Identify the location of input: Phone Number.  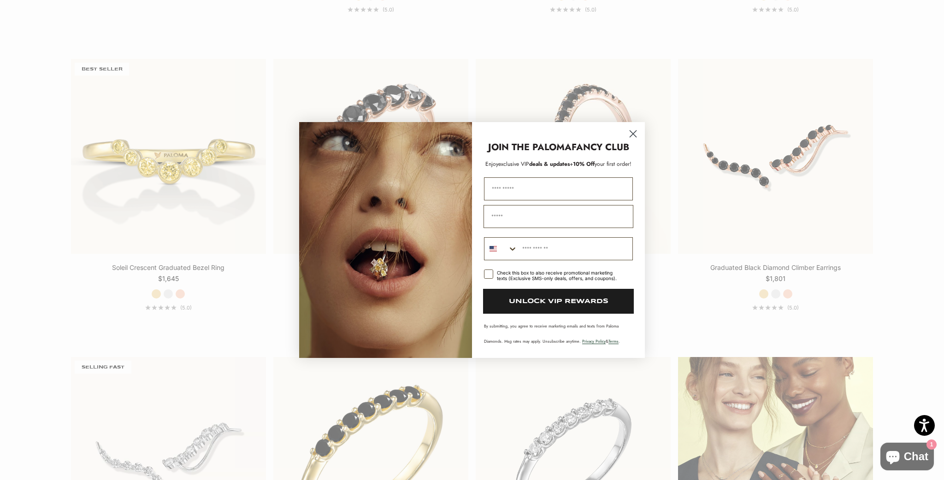
(575, 249).